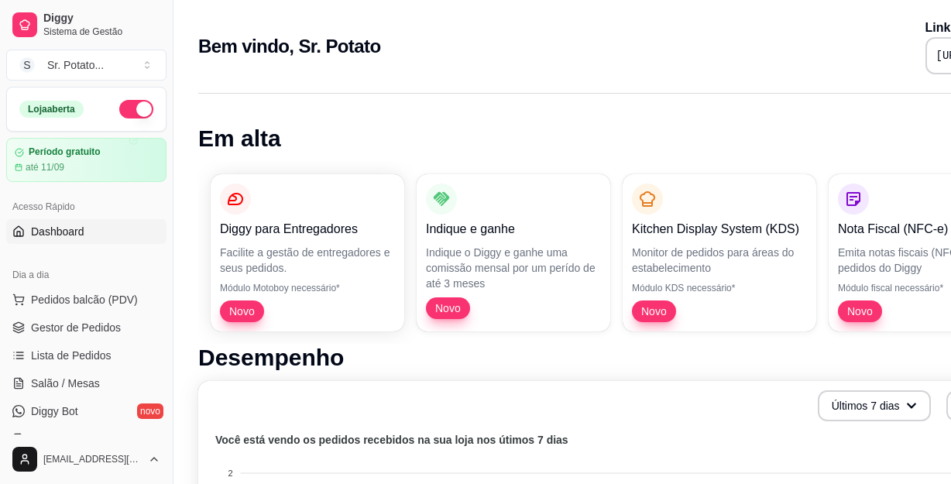 Image resolution: width=951 pixels, height=484 pixels. I want to click on a: Diggy Botnovo, so click(86, 411).